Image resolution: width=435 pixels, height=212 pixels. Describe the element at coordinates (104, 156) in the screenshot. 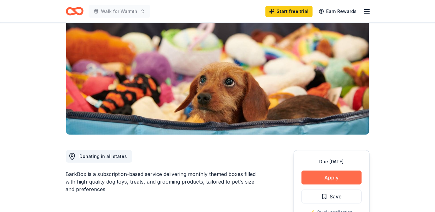

I see `span: Donating in all states` at that location.